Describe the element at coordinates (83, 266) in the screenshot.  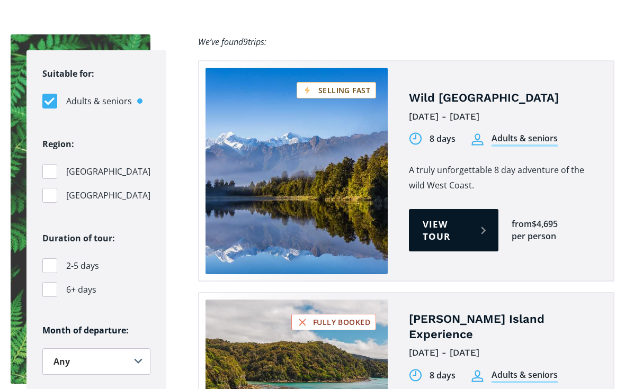
I see `span: 2-5 days` at that location.